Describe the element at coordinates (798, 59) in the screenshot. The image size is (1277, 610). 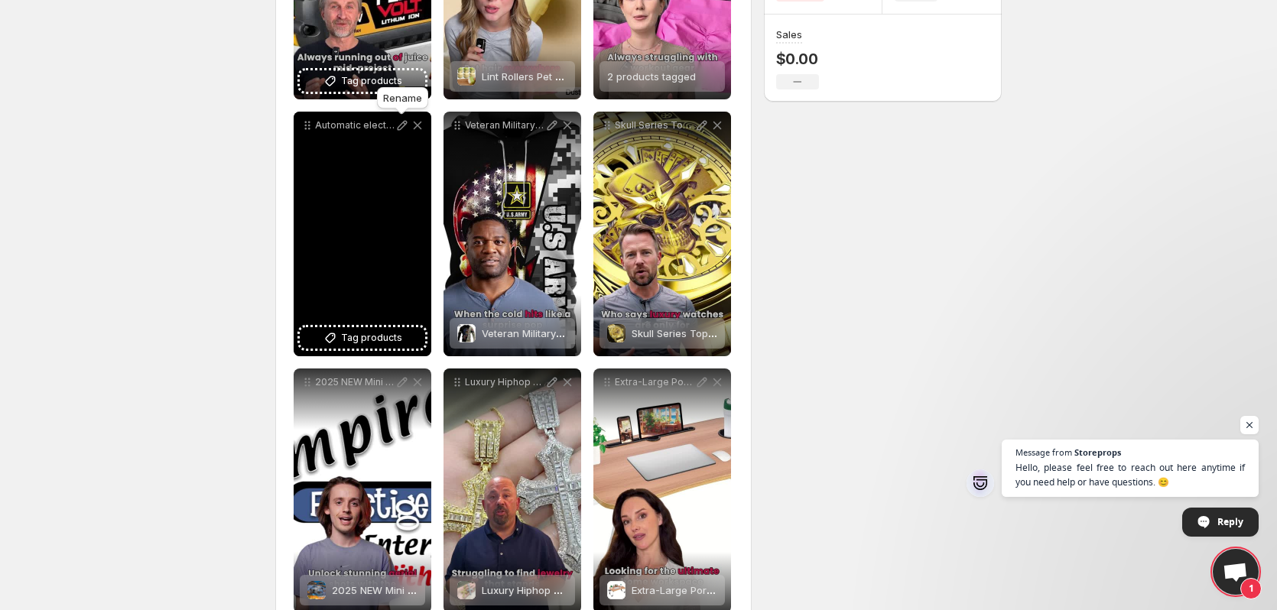
I see `p: $0.00` at that location.